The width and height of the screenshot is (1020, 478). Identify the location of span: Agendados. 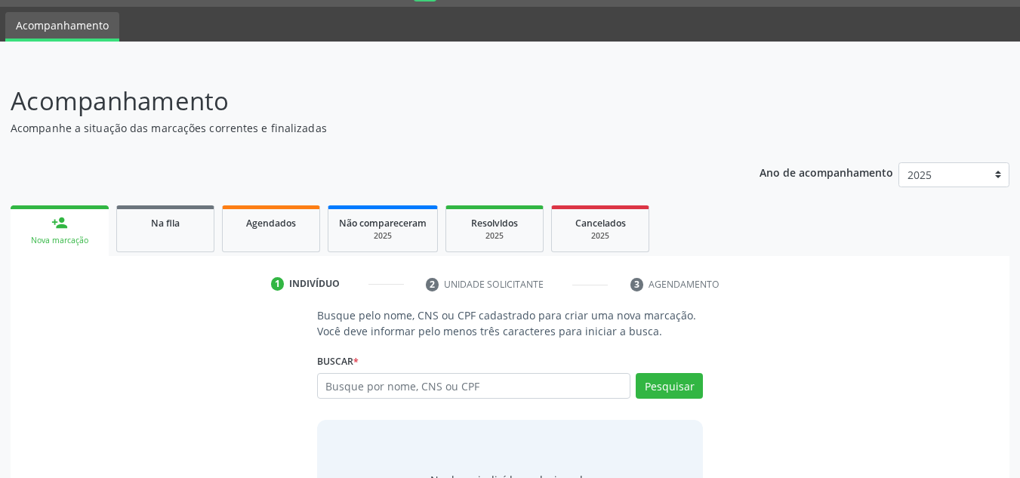
(271, 223).